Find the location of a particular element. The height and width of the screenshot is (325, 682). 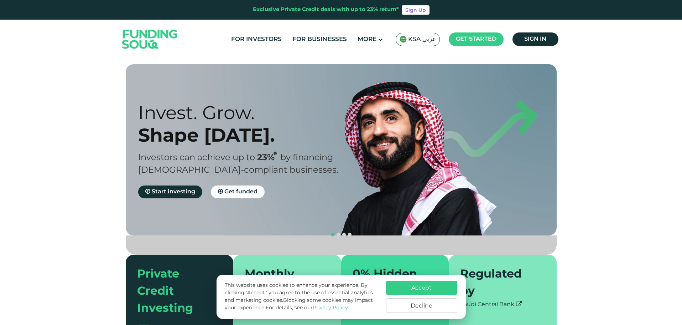

a: For Businesses is located at coordinates (320, 39).